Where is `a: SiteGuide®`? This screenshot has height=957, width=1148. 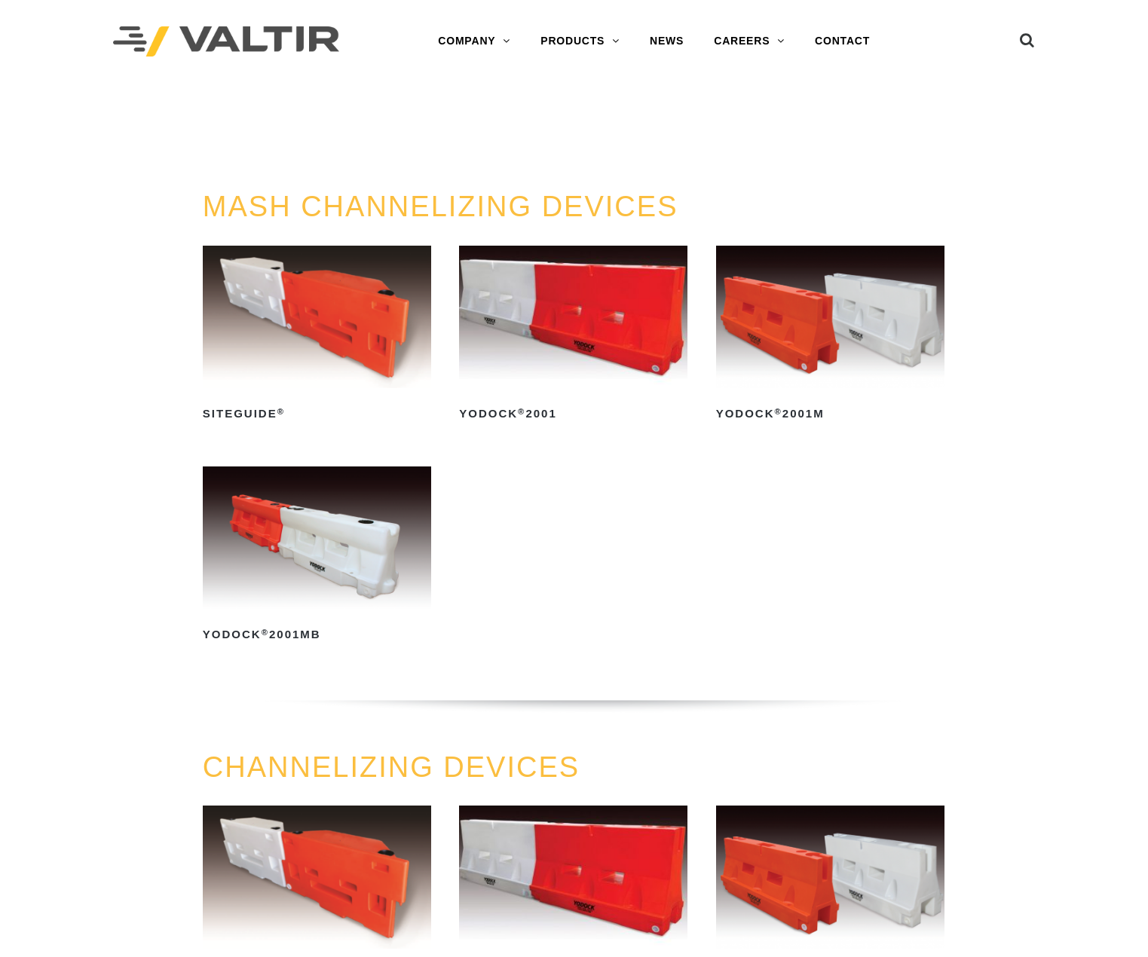 a: SiteGuide® is located at coordinates (317, 335).